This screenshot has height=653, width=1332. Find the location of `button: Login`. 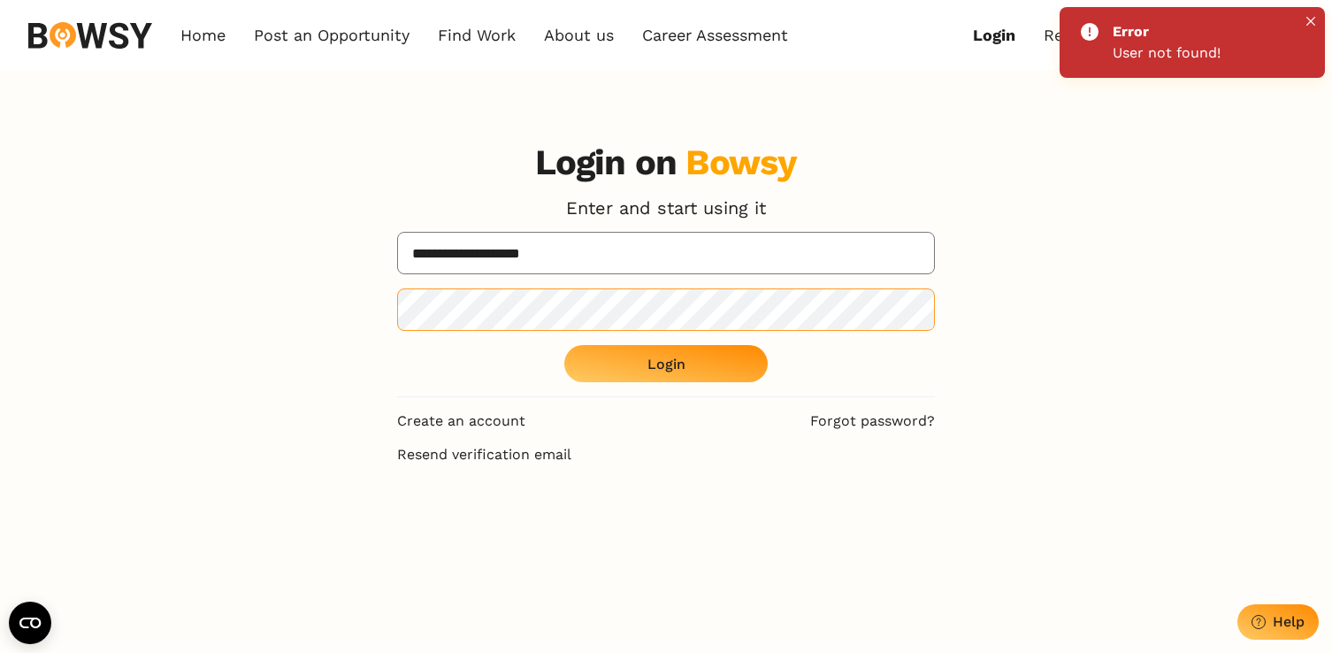

button: Login is located at coordinates (666, 363).